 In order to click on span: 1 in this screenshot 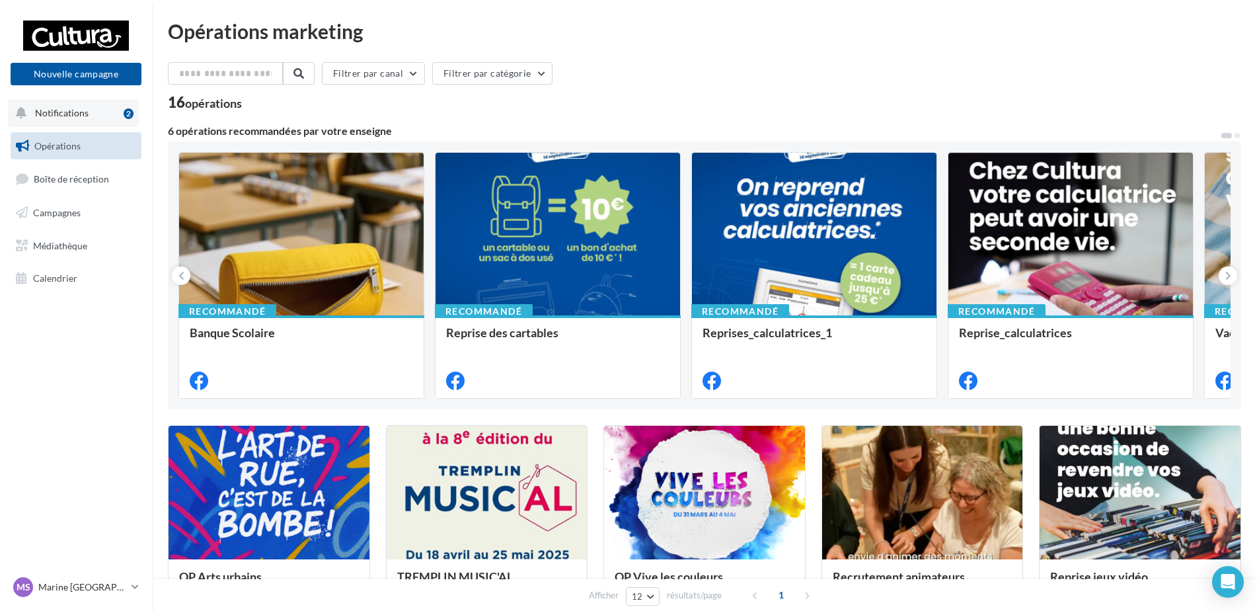, I will do `click(781, 595)`.